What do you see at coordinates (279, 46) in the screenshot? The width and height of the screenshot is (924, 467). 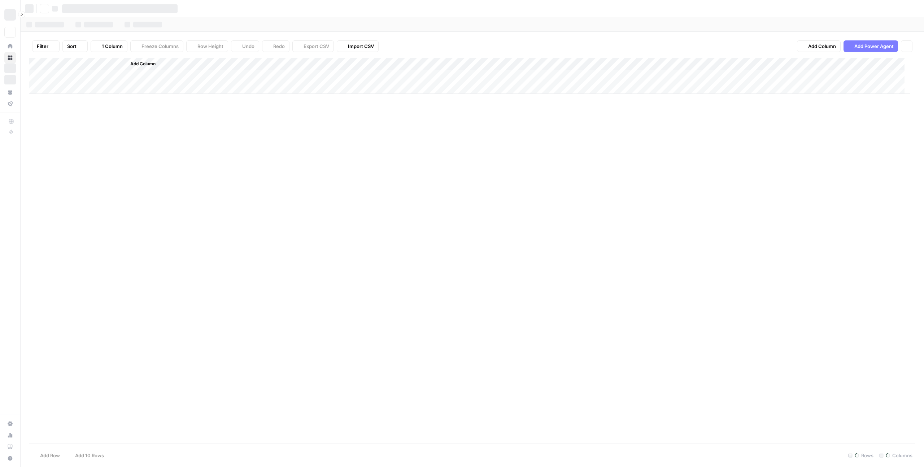 I see `span: Redo` at bounding box center [279, 46].